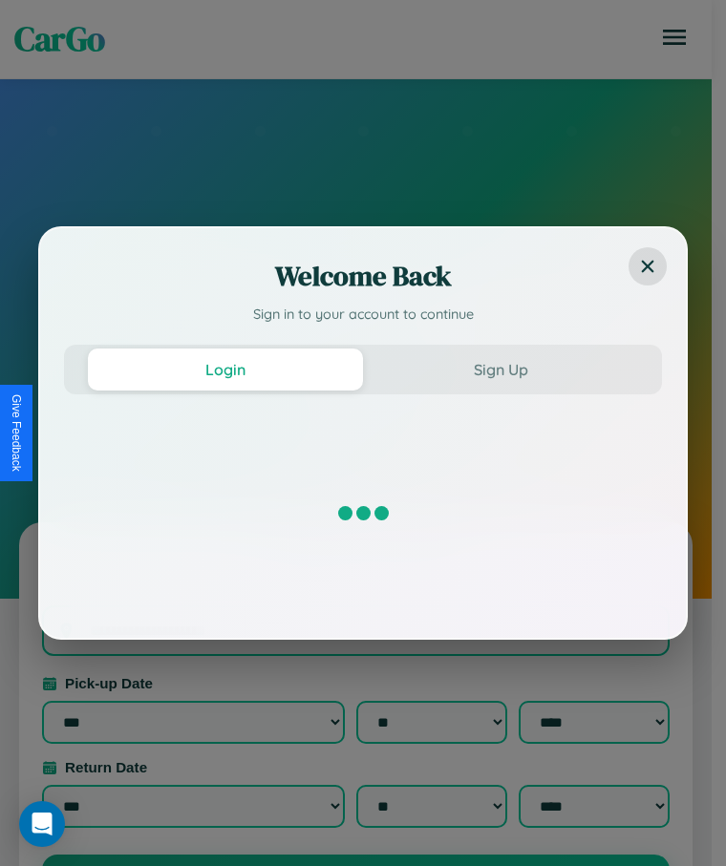 The image size is (726, 866). What do you see at coordinates (500, 370) in the screenshot?
I see `button: Sign Up` at bounding box center [500, 370].